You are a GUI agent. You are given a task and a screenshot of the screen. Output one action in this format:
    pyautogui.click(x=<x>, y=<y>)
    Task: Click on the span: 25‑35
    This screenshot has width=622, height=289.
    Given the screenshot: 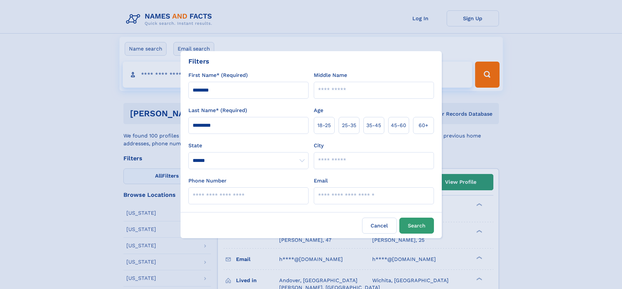 What is the action you would take?
    pyautogui.click(x=349, y=126)
    